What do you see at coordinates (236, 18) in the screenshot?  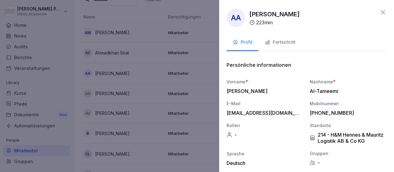 I see `div: AA` at bounding box center [236, 18].